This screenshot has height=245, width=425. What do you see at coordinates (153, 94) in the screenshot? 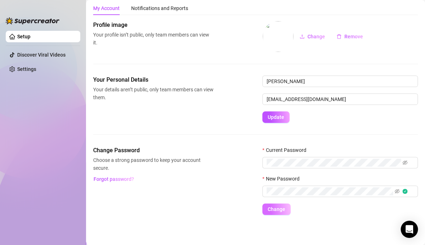
I see `span: Your details aren’t public, only team members can view them.` at bounding box center [153, 94].